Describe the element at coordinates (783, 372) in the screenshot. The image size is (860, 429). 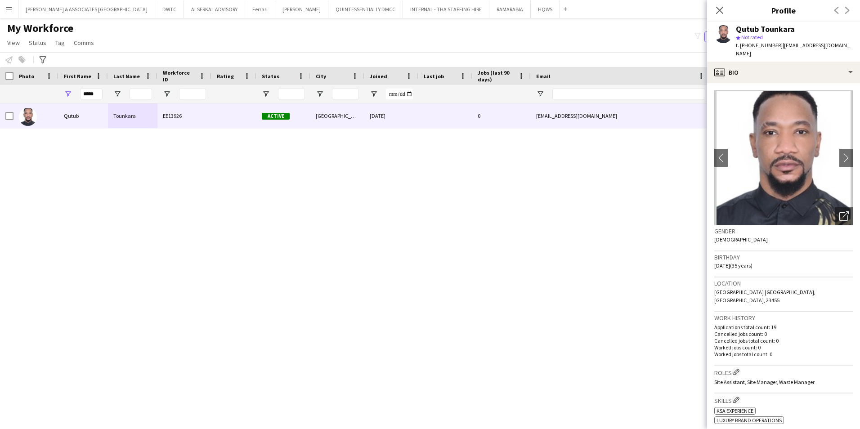
I see `h3: Roles` at that location.